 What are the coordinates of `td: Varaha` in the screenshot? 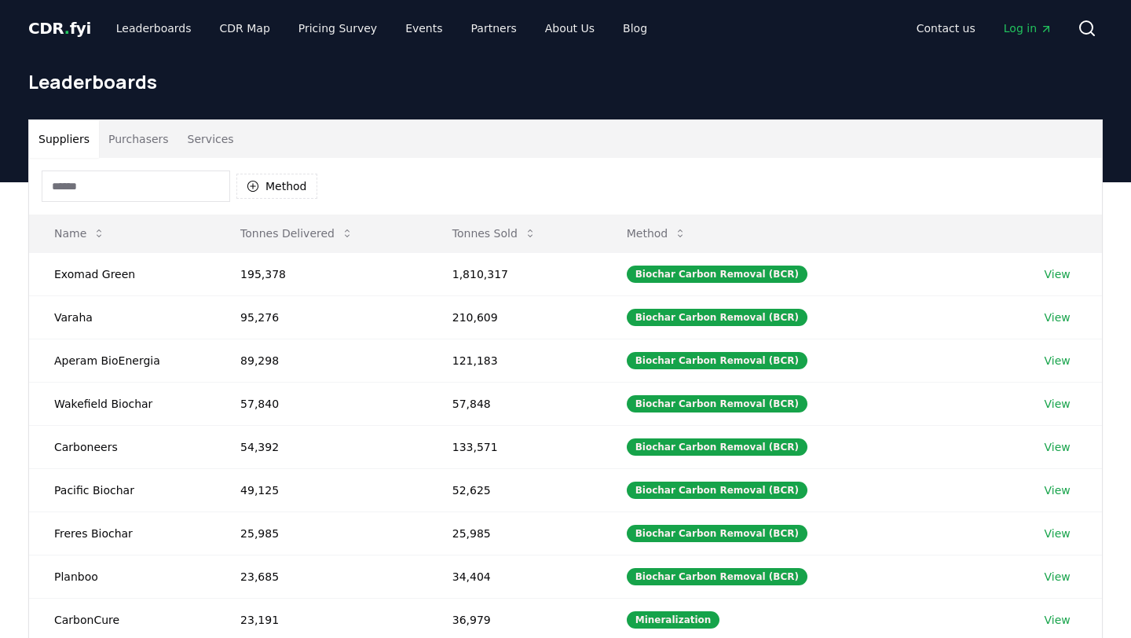 It's located at (122, 316).